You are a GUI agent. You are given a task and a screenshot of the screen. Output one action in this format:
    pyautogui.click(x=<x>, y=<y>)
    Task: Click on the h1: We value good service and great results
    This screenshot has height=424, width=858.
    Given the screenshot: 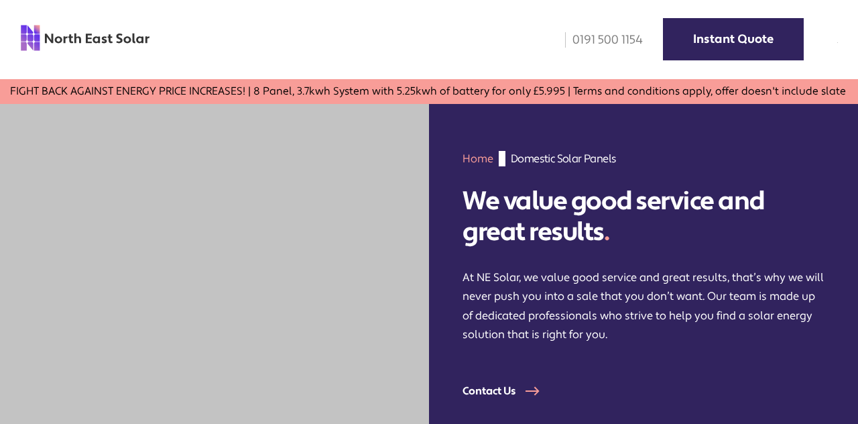 What is the action you would take?
    pyautogui.click(x=643, y=217)
    